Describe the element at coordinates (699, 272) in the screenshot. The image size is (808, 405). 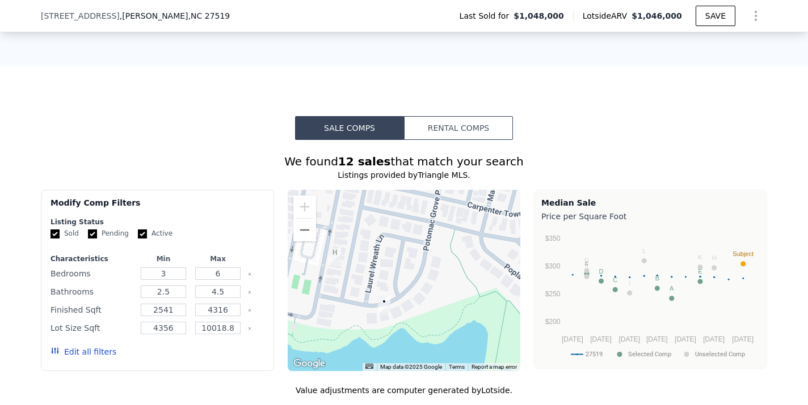
I see `text: E` at that location.